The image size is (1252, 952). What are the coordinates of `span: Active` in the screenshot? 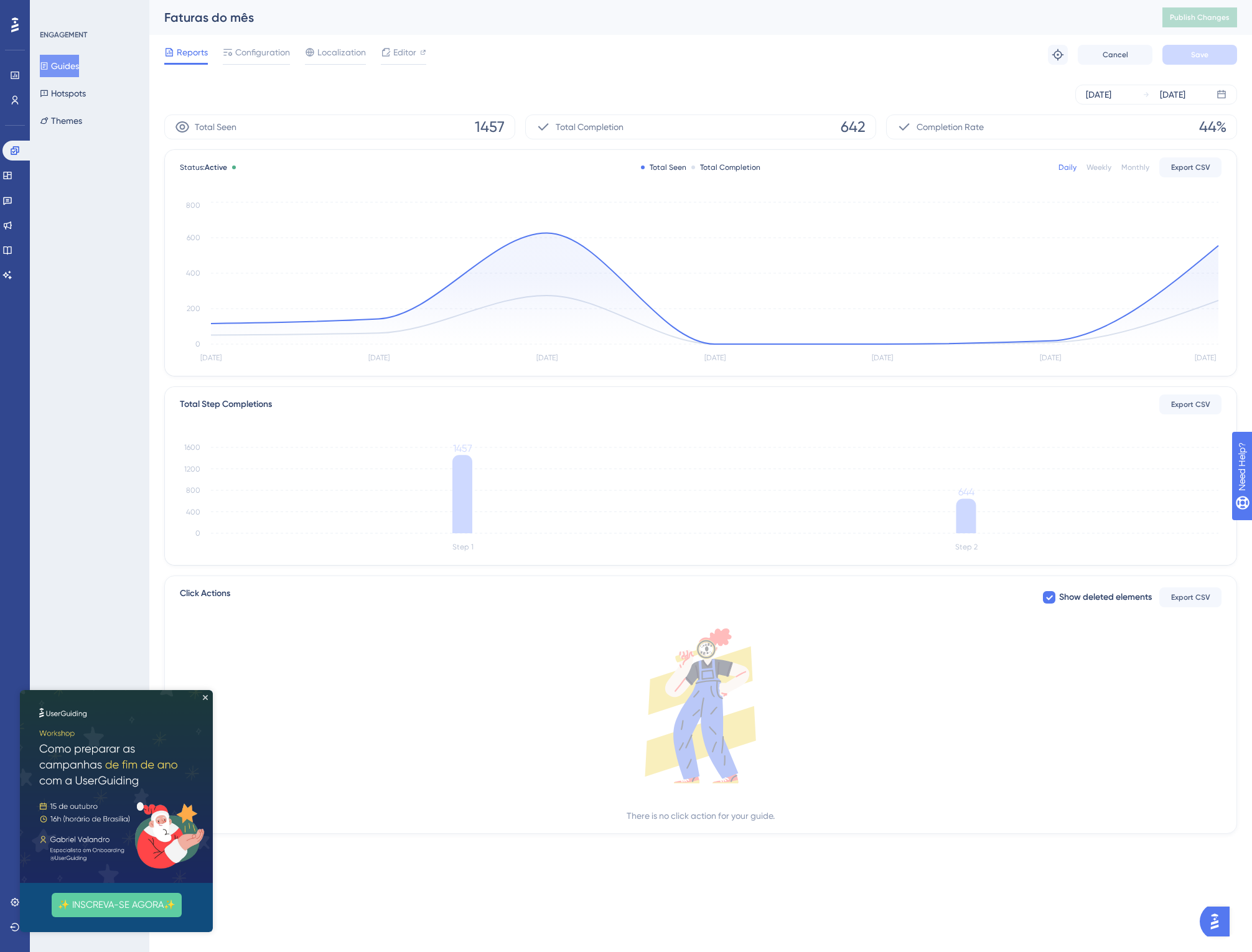 It's located at (216, 167).